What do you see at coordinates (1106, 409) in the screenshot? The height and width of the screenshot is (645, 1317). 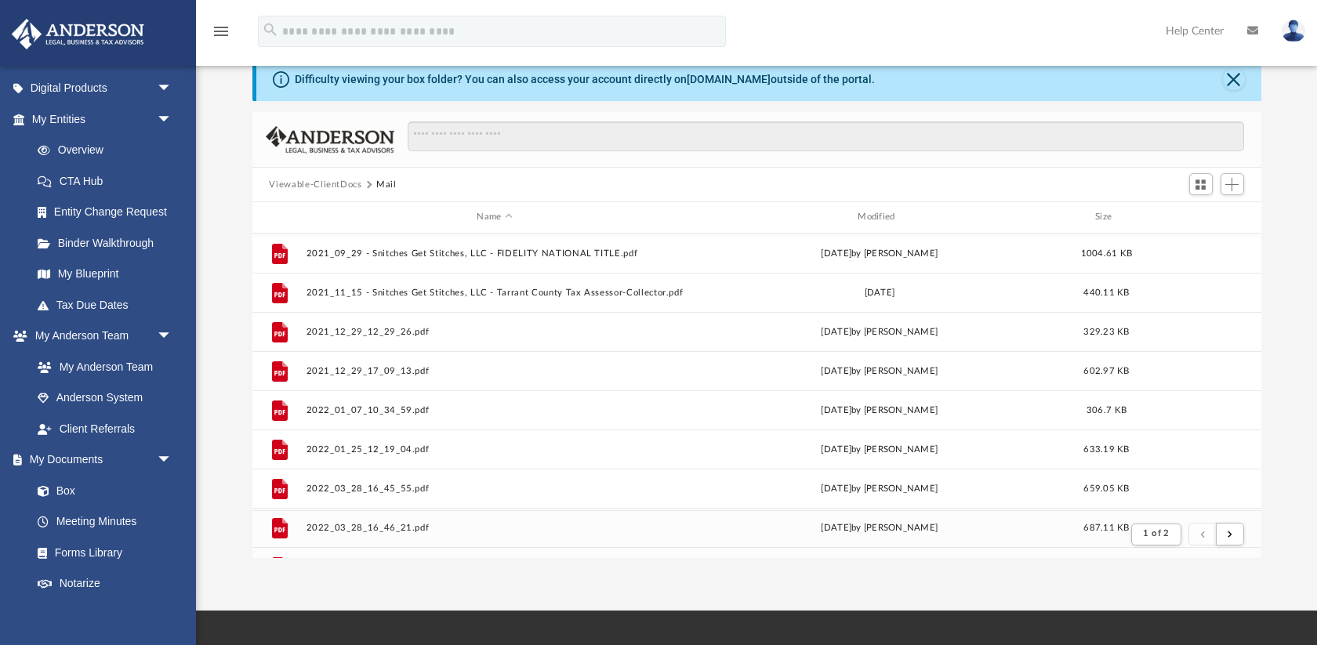 I see `span: 306.7 KB` at bounding box center [1106, 409].